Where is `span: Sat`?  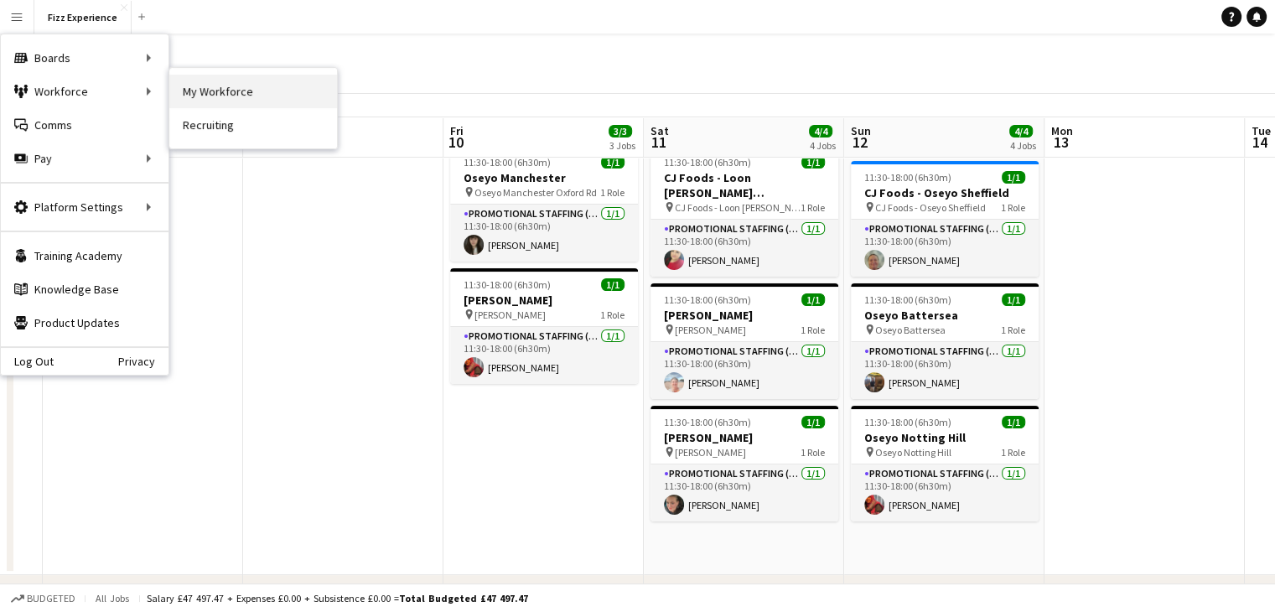 span: Sat is located at coordinates (660, 131).